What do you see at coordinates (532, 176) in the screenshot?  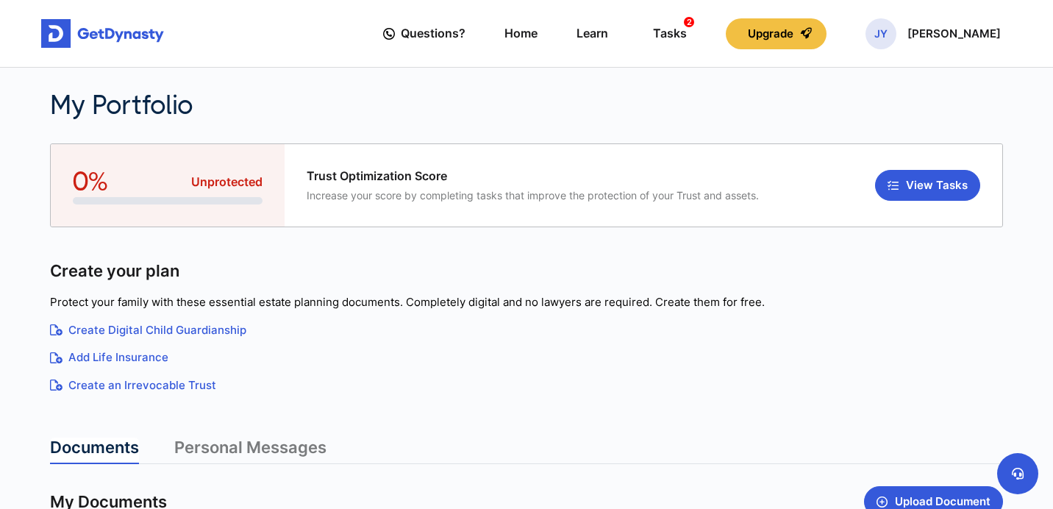 I see `span: Trust Optimization Score` at bounding box center [532, 176].